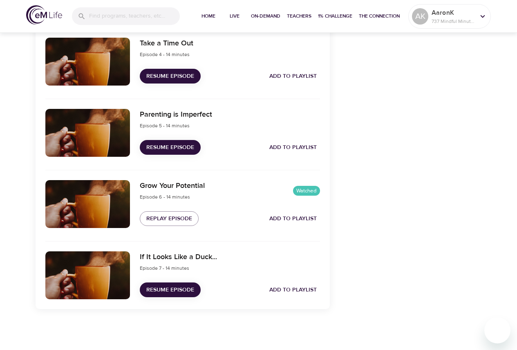 This screenshot has height=350, width=517. What do you see at coordinates (178, 257) in the screenshot?
I see `h6: If It Looks Like a Duck...` at bounding box center [178, 257].